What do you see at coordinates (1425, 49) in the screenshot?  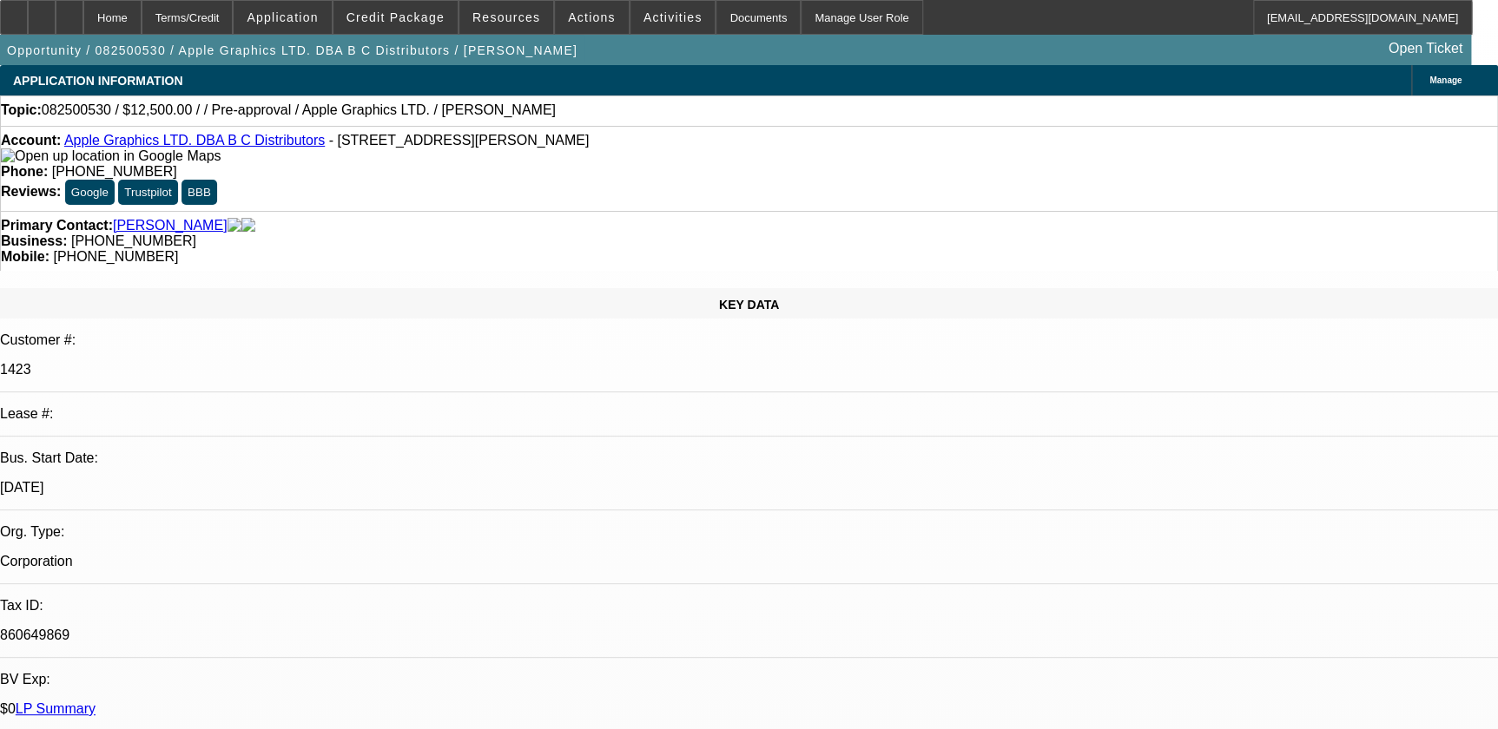 I see `a: Open Ticket` at bounding box center [1425, 49].